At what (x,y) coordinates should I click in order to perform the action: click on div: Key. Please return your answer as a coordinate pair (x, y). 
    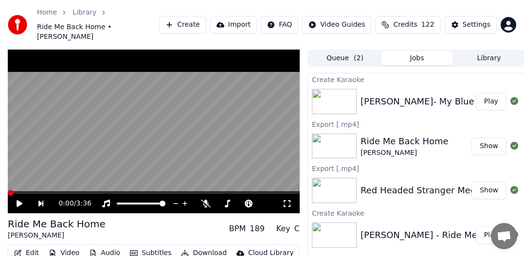
    Looking at the image, I should click on (283, 229).